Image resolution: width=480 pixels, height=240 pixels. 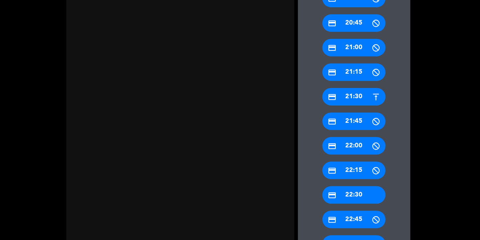 I want to click on div: 21:15, so click(x=354, y=72).